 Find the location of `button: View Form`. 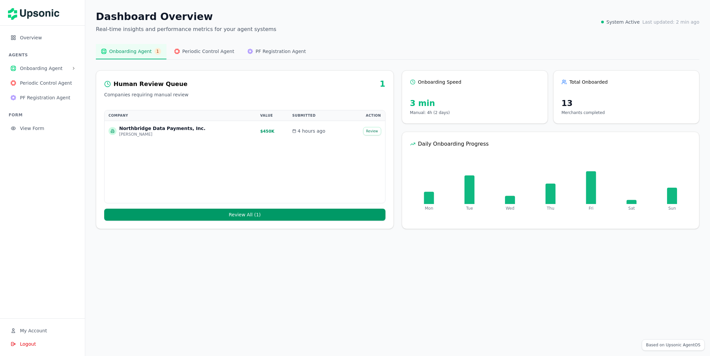

button: View Form is located at coordinates (42, 128).